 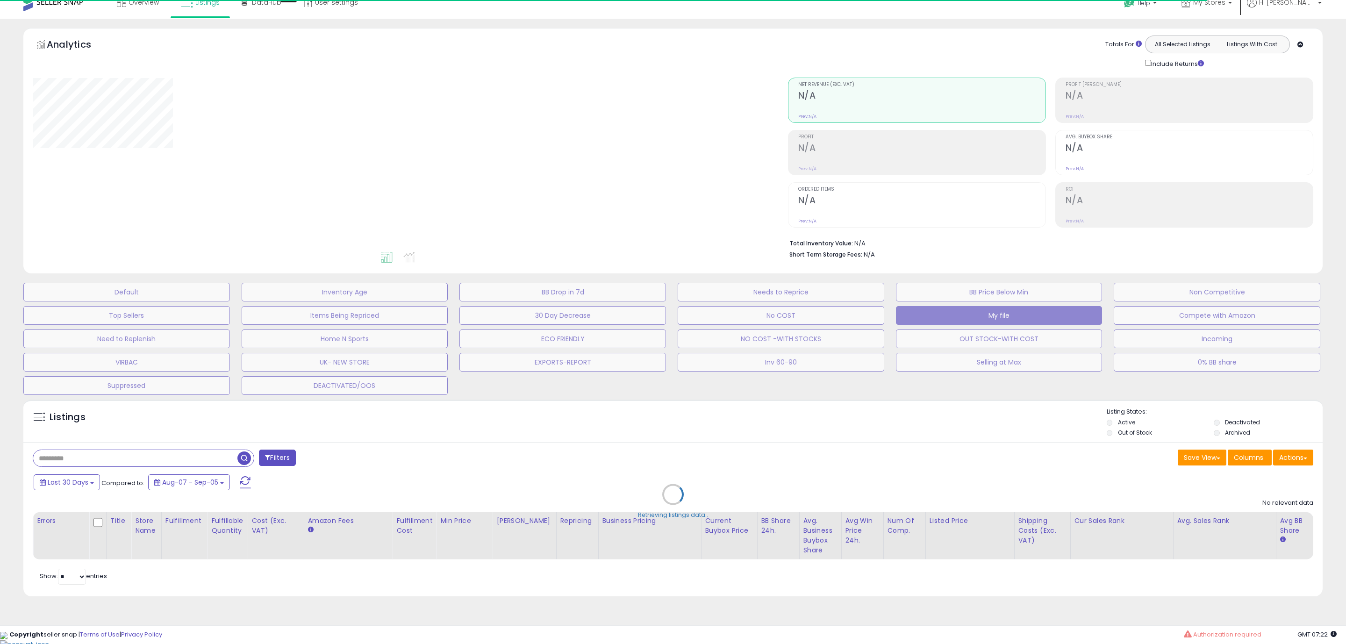 I want to click on button: Incoming, so click(x=1217, y=339).